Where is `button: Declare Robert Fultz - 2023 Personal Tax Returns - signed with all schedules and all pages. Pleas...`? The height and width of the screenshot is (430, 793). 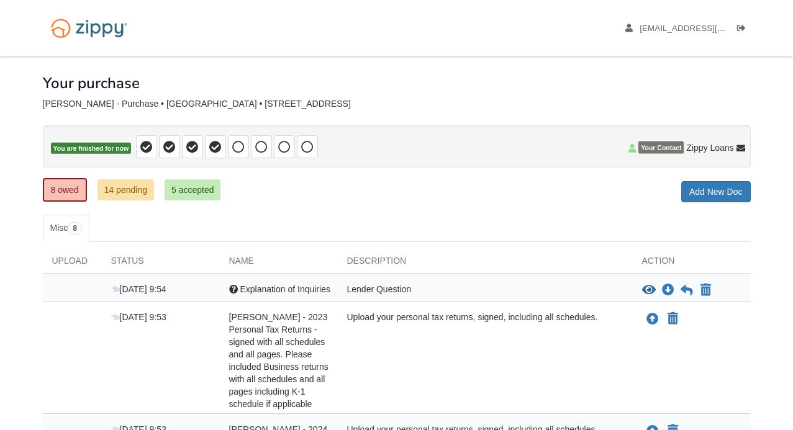
button: Declare Robert Fultz - 2023 Personal Tax Returns - signed with all schedules and all pages. Pleas... is located at coordinates (672, 319).